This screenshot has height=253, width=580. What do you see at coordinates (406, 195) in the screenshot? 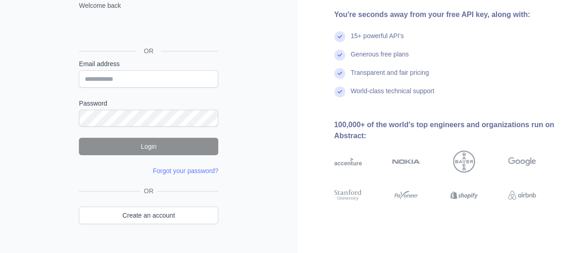
I see `img: payoneer` at bounding box center [406, 195].